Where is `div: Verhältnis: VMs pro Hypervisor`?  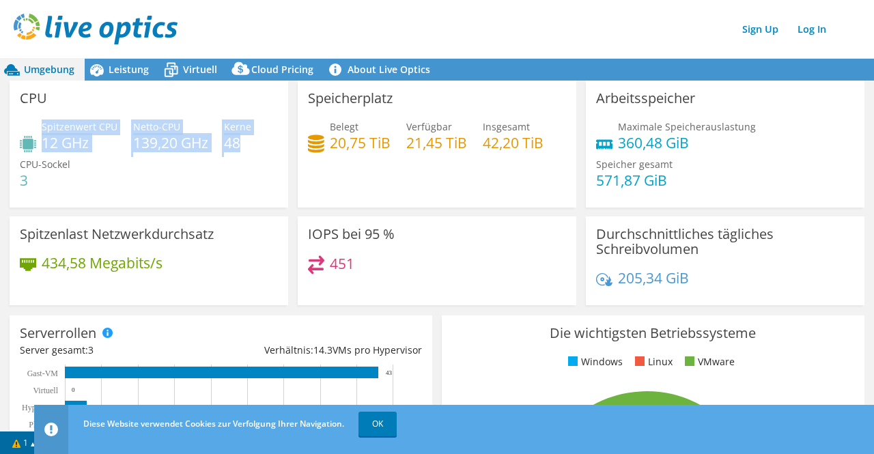 div: Verhältnis: VMs pro Hypervisor is located at coordinates (321, 350).